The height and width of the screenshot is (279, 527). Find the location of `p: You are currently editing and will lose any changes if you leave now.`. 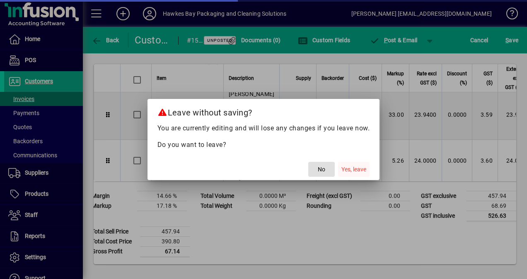

p: You are currently editing and will lose any changes if you leave now. is located at coordinates (263, 128).